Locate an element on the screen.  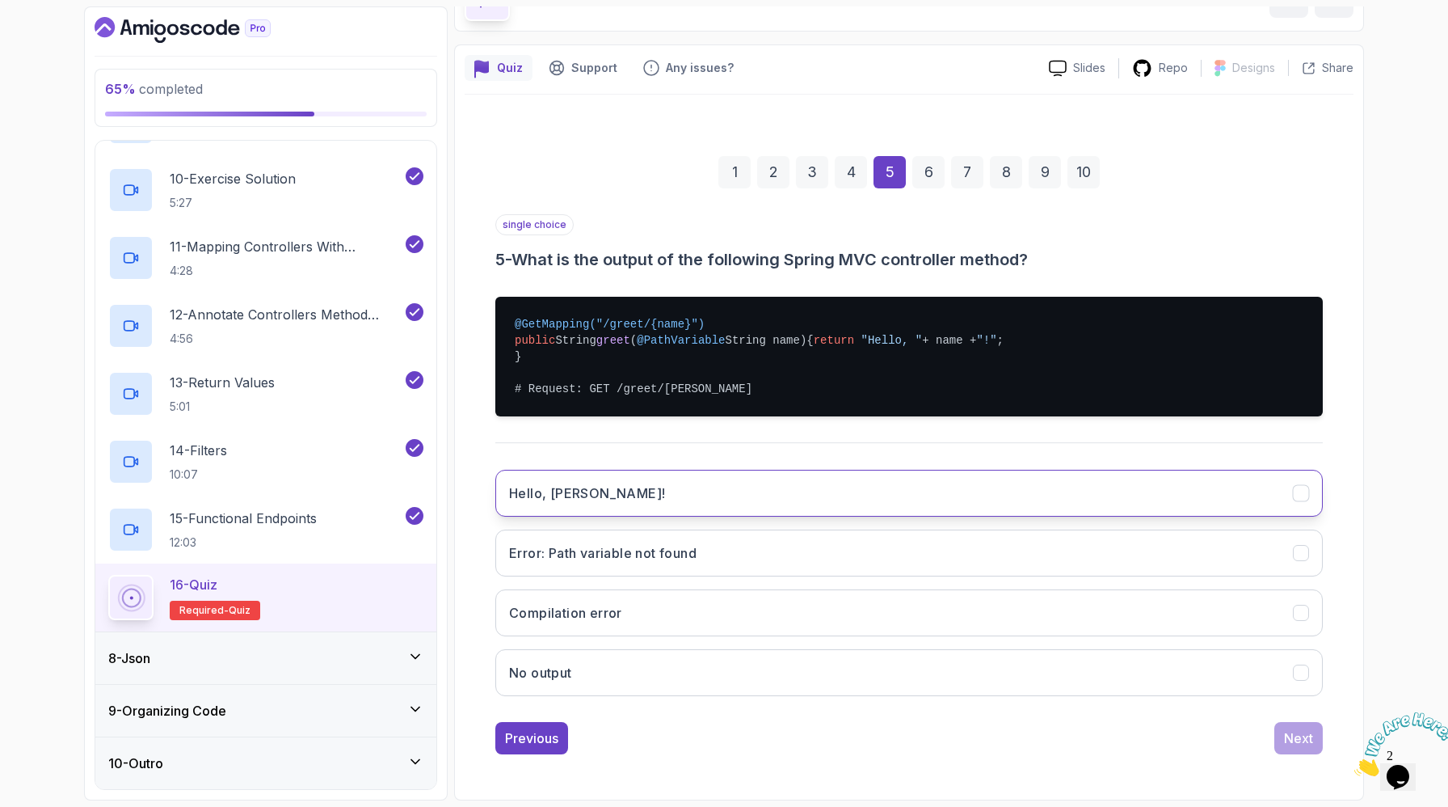
div: 6 is located at coordinates (929, 172).